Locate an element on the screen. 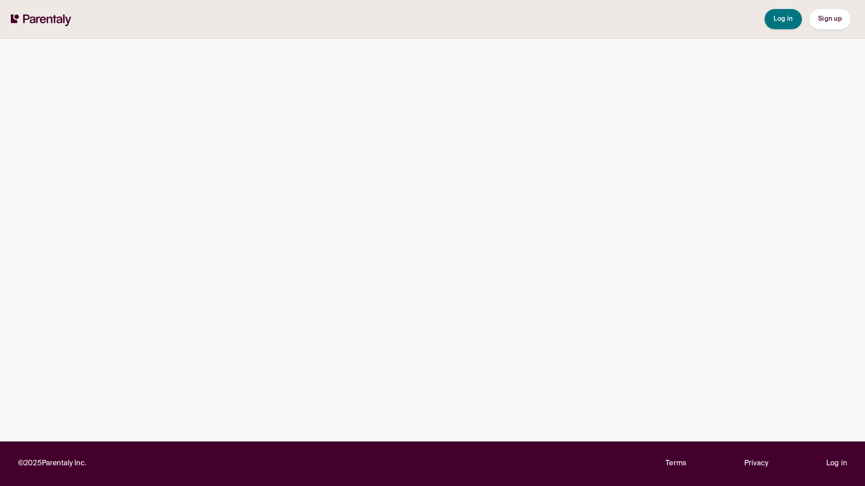 The width and height of the screenshot is (865, 486). a: Privacy is located at coordinates (756, 464).